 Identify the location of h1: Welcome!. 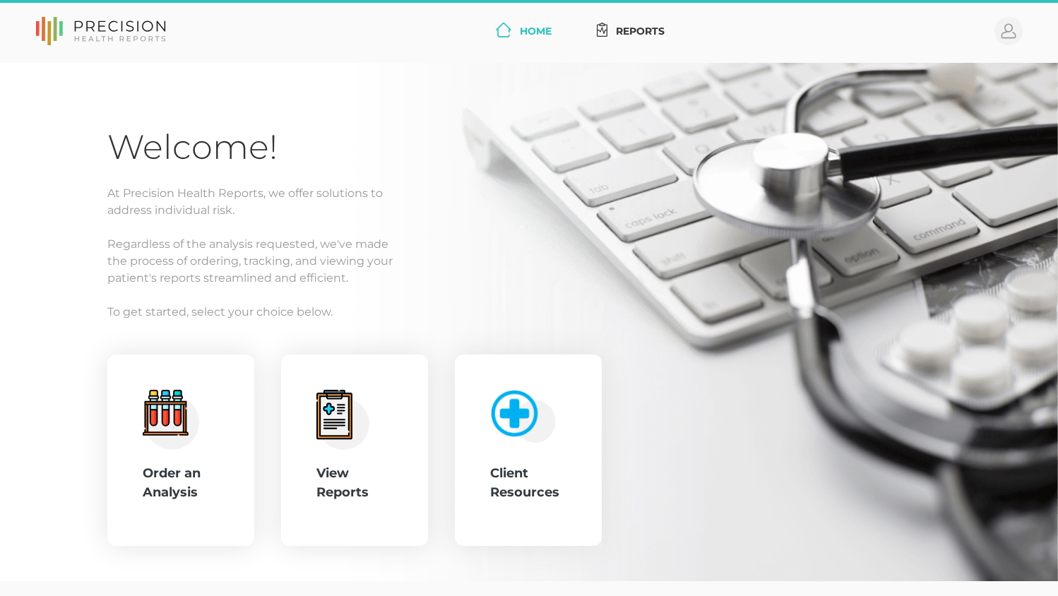
(529, 147).